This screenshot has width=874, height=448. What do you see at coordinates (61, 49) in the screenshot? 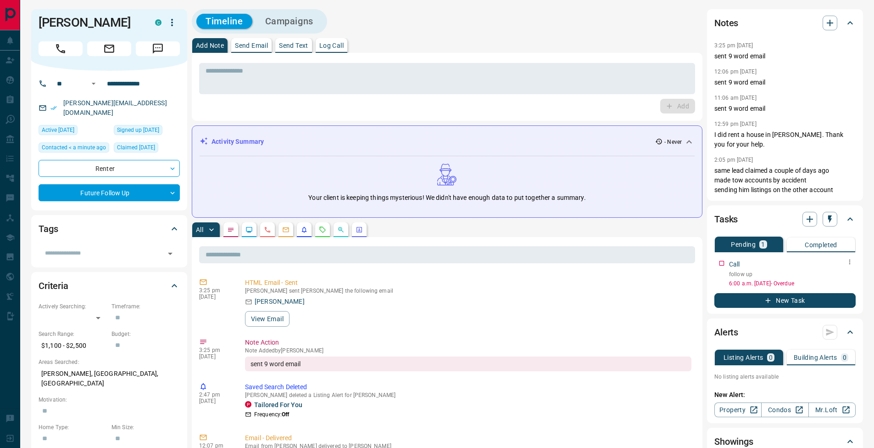
I see `span: Call` at bounding box center [61, 49].